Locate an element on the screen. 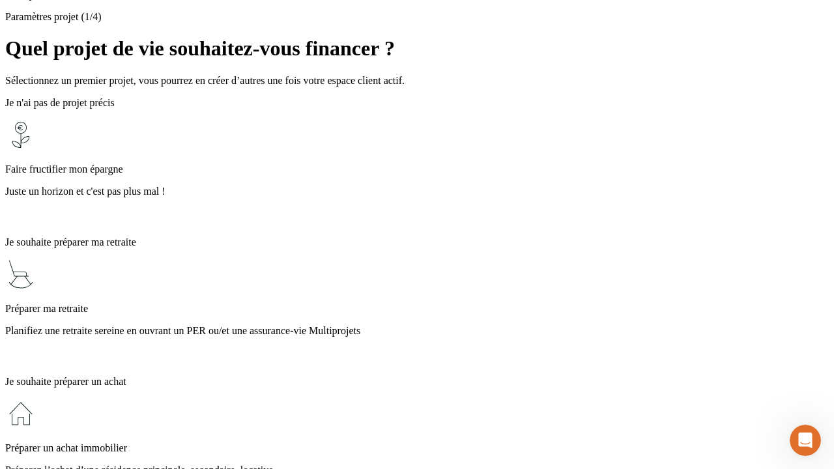 Image resolution: width=834 pixels, height=469 pixels. p: Préparer ma retraite is located at coordinates (417, 309).